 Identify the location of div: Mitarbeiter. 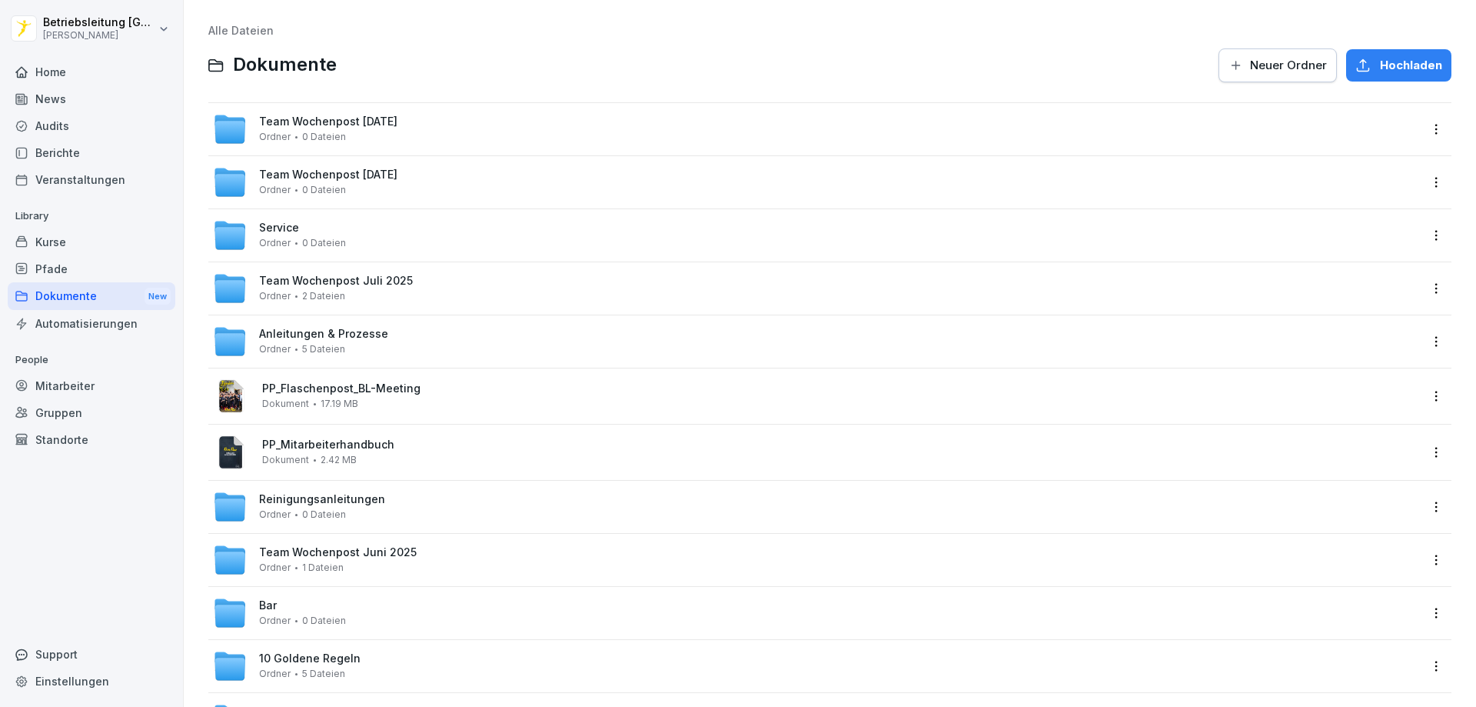
(92, 385).